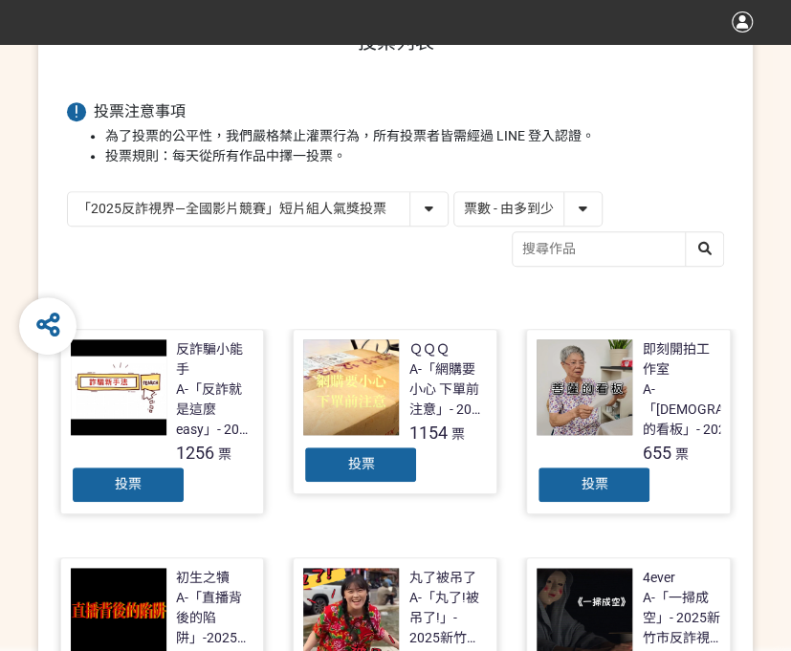 Image resolution: width=791 pixels, height=651 pixels. What do you see at coordinates (681, 360) in the screenshot?
I see `div: 即刻開拍工作室` at bounding box center [681, 360].